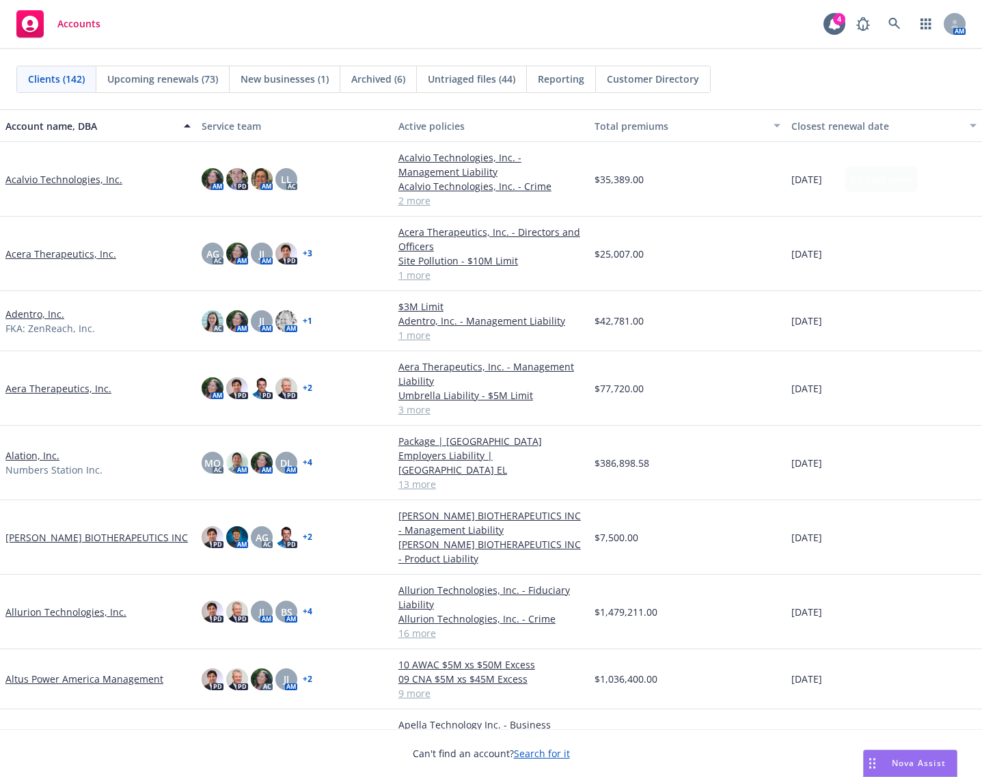  I want to click on a: Alation, Inc., so click(32, 455).